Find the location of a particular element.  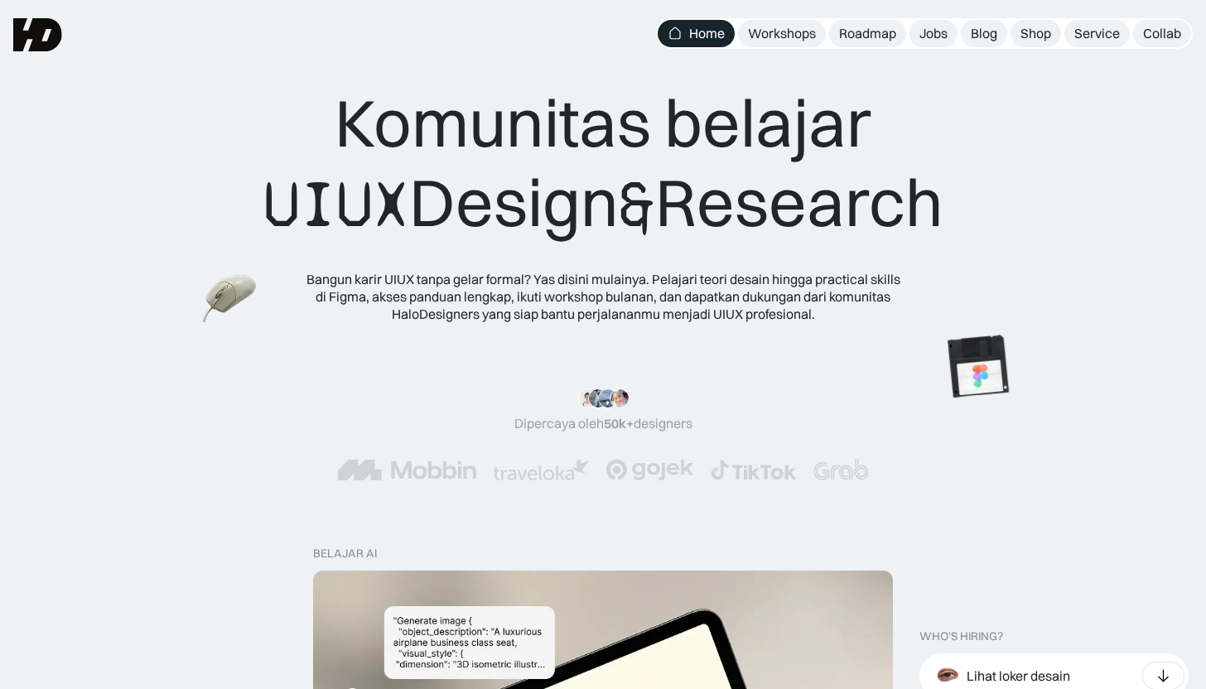

a: Shop is located at coordinates (1035, 33).